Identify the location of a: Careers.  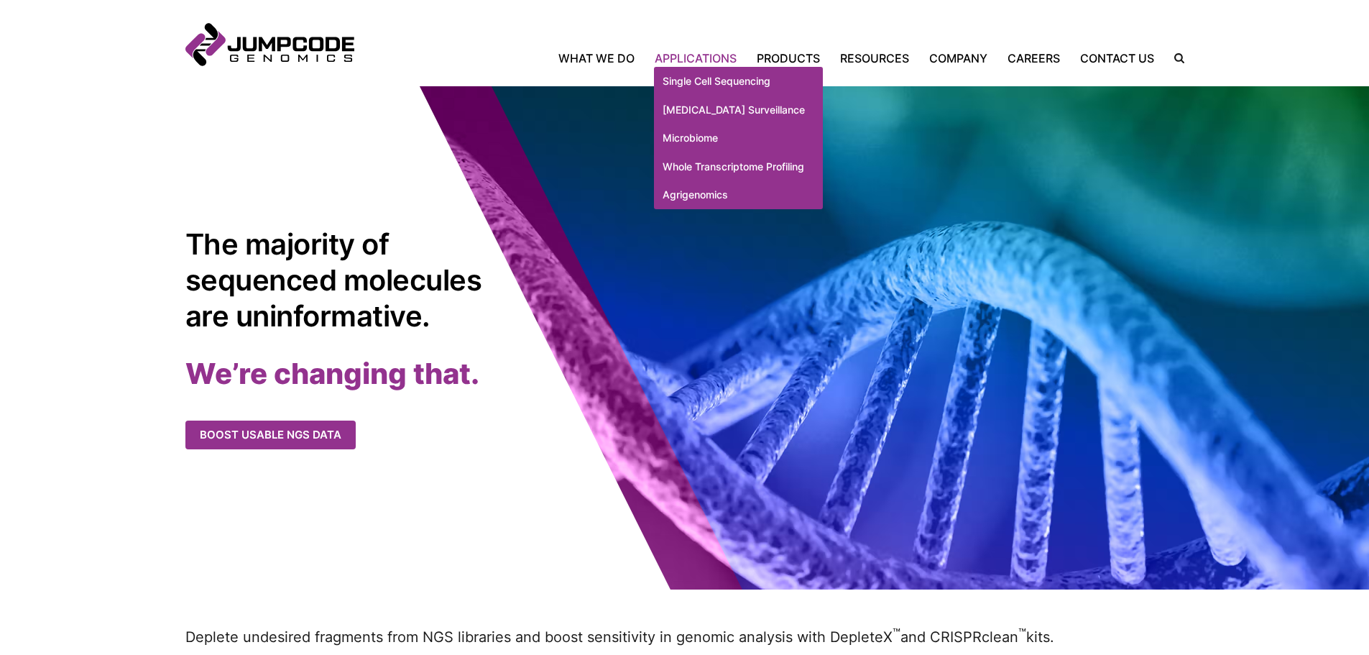
(1033, 58).